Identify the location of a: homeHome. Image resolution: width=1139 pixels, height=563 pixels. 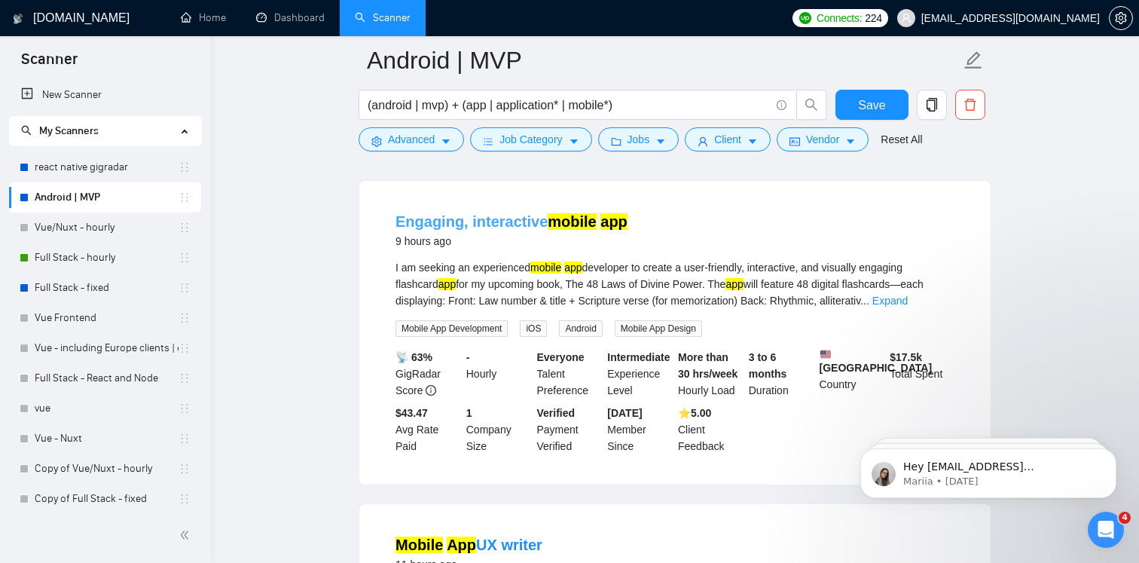
(203, 17).